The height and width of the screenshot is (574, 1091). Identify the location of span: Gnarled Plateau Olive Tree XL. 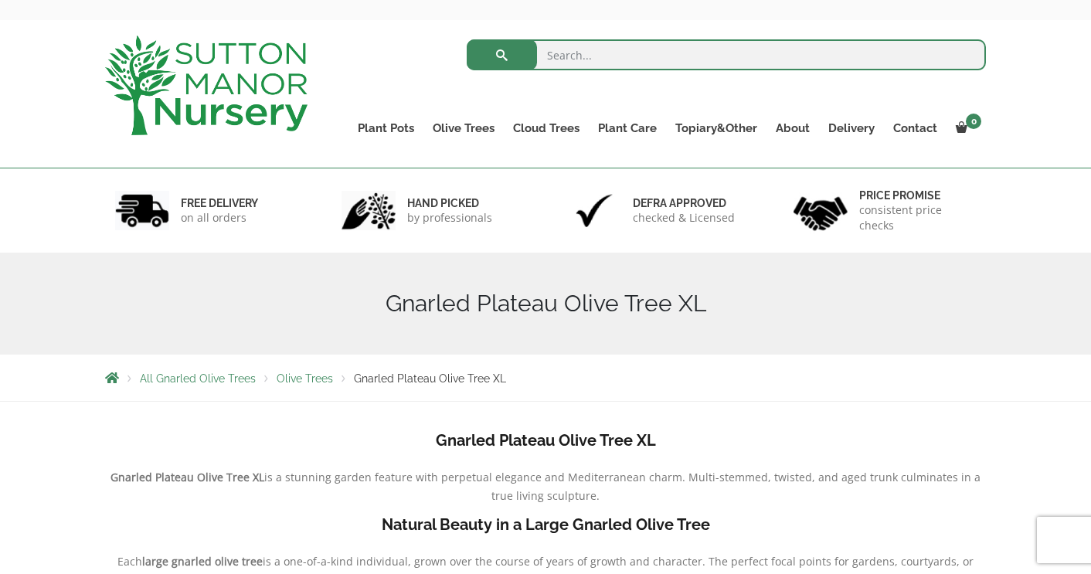
(430, 379).